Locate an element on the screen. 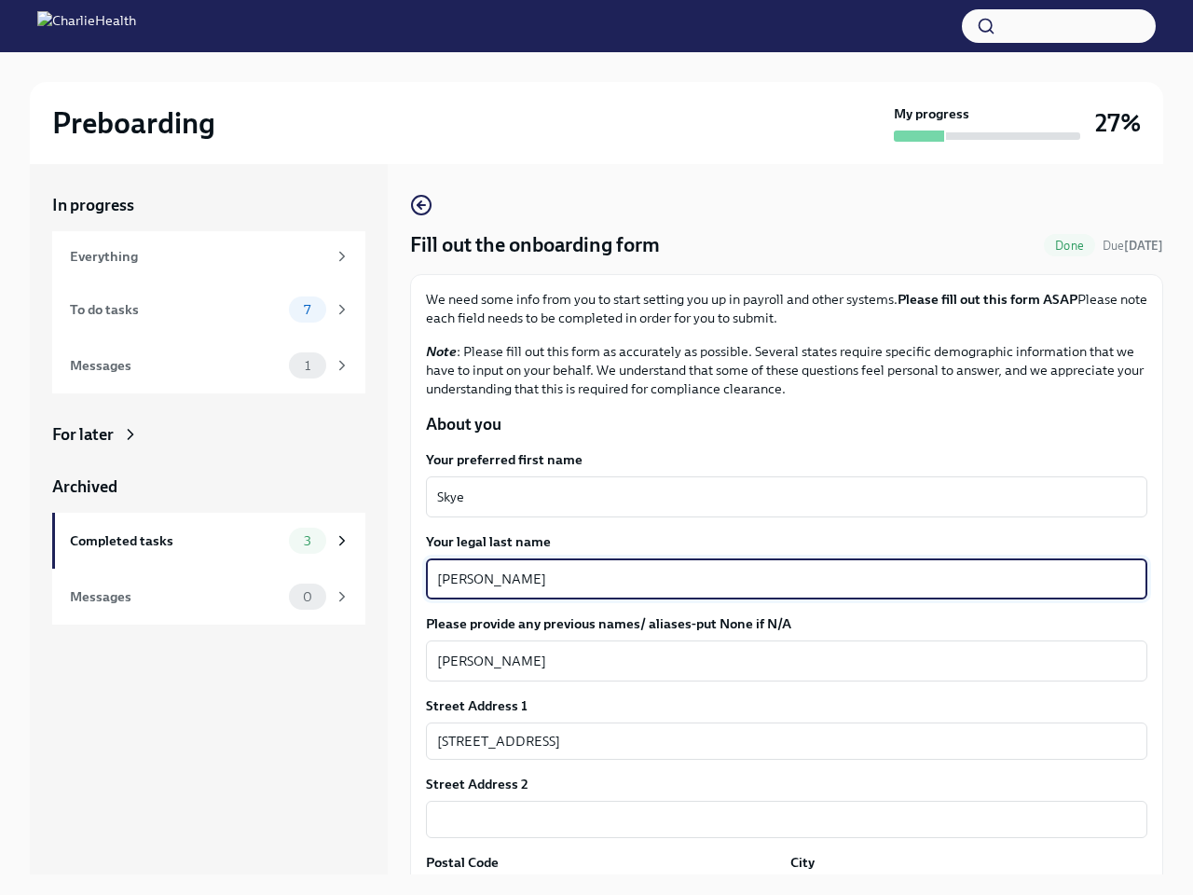 The width and height of the screenshot is (1193, 895). span: Due is located at coordinates (1133, 245).